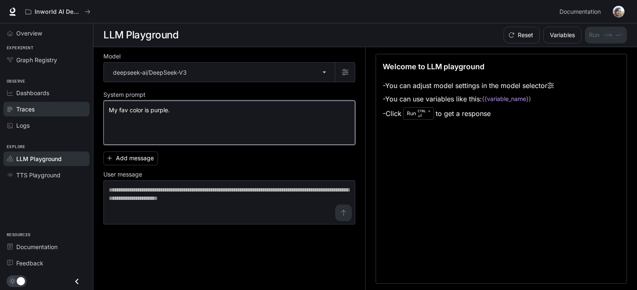 The image size is (637, 290). What do you see at coordinates (77, 281) in the screenshot?
I see `button: Close drawer` at bounding box center [77, 281].